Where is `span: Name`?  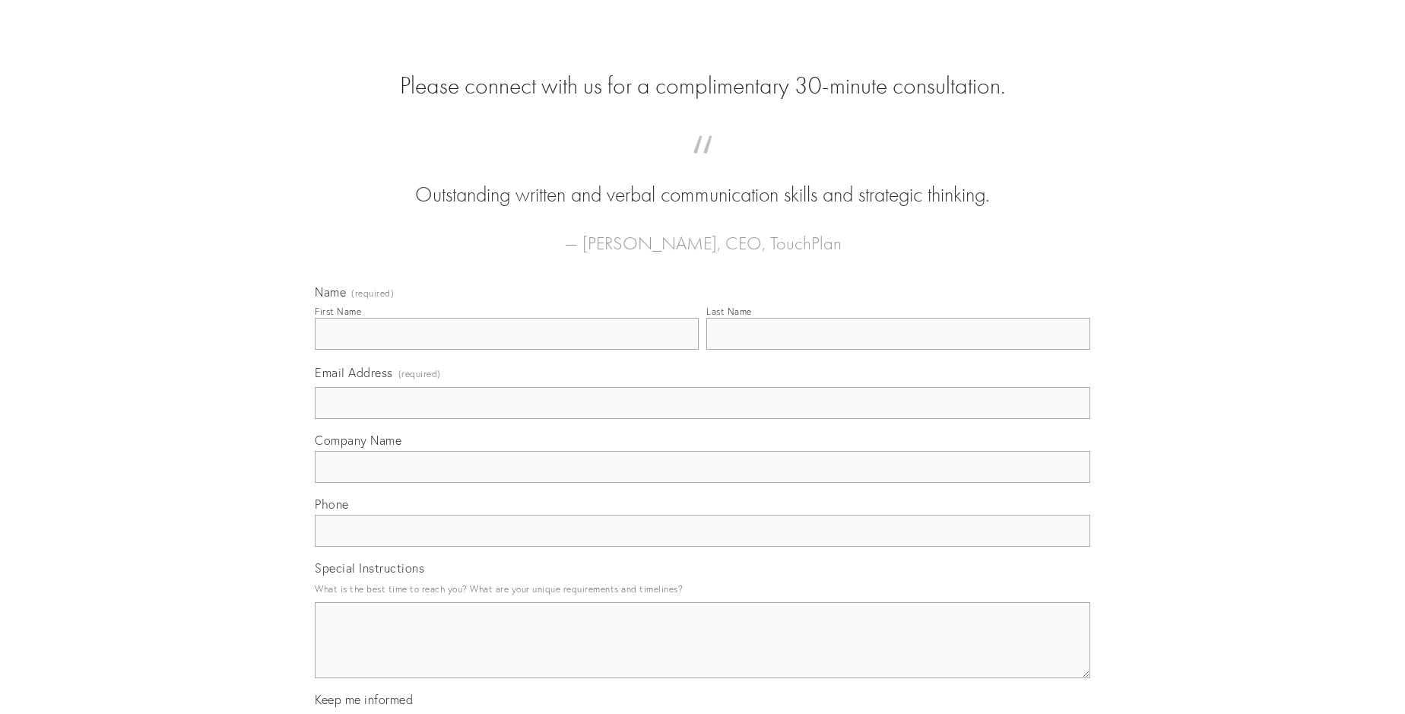
span: Name is located at coordinates (330, 292).